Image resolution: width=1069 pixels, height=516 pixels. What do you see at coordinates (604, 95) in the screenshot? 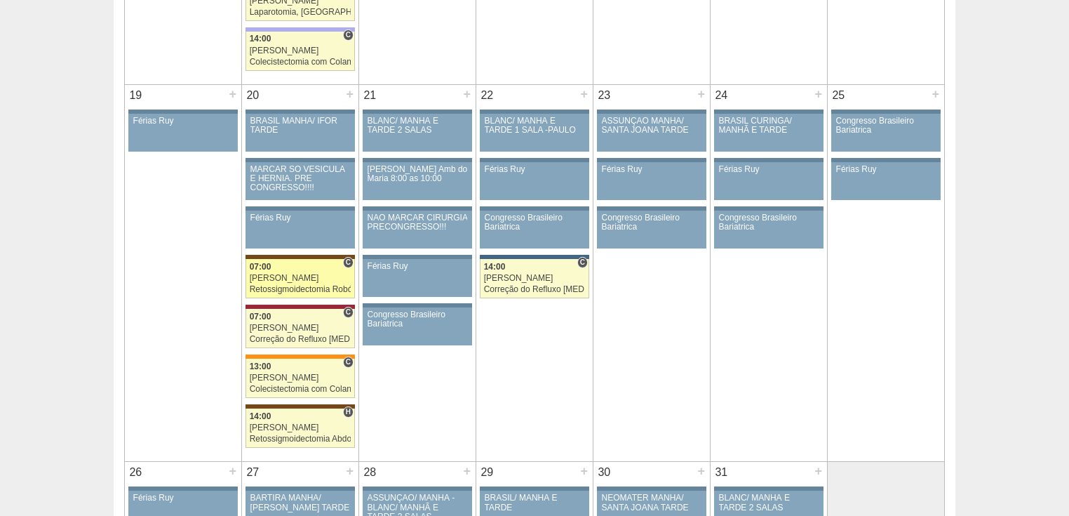
I see `div: 23` at bounding box center [604, 95].